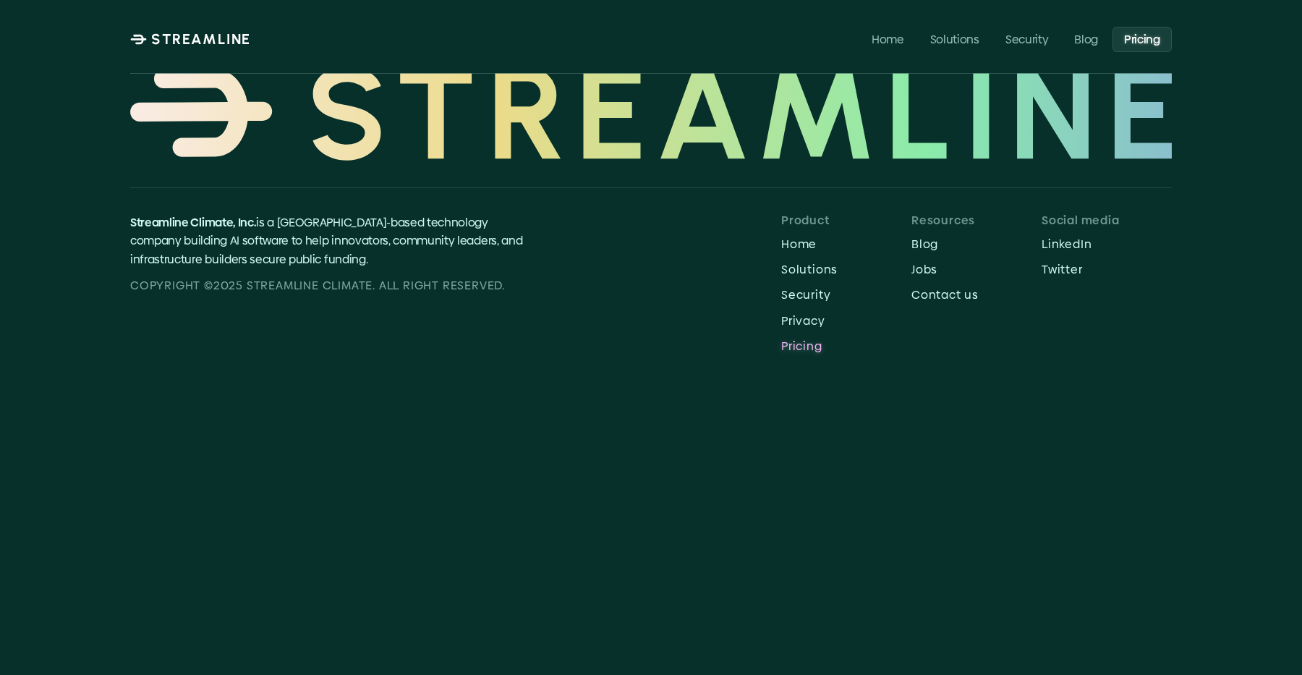 This screenshot has width=1302, height=675. Describe the element at coordinates (1106, 220) in the screenshot. I see `p: Social media` at that location.